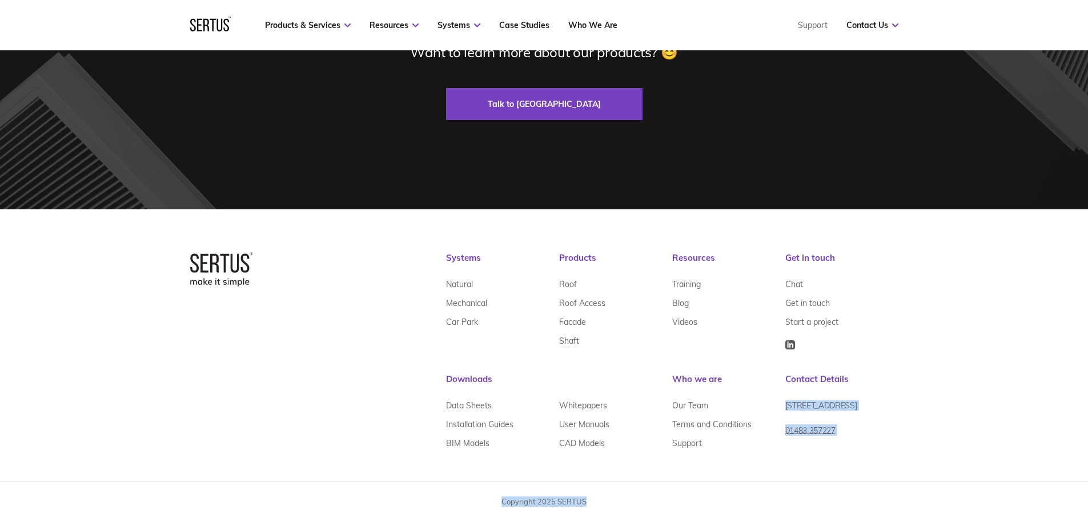  I want to click on a: Chat, so click(794, 284).